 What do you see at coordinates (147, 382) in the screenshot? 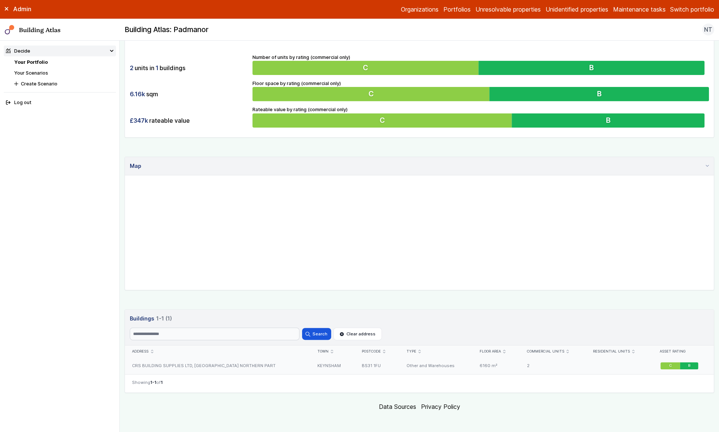
I see `span: Showing of` at bounding box center [147, 382].